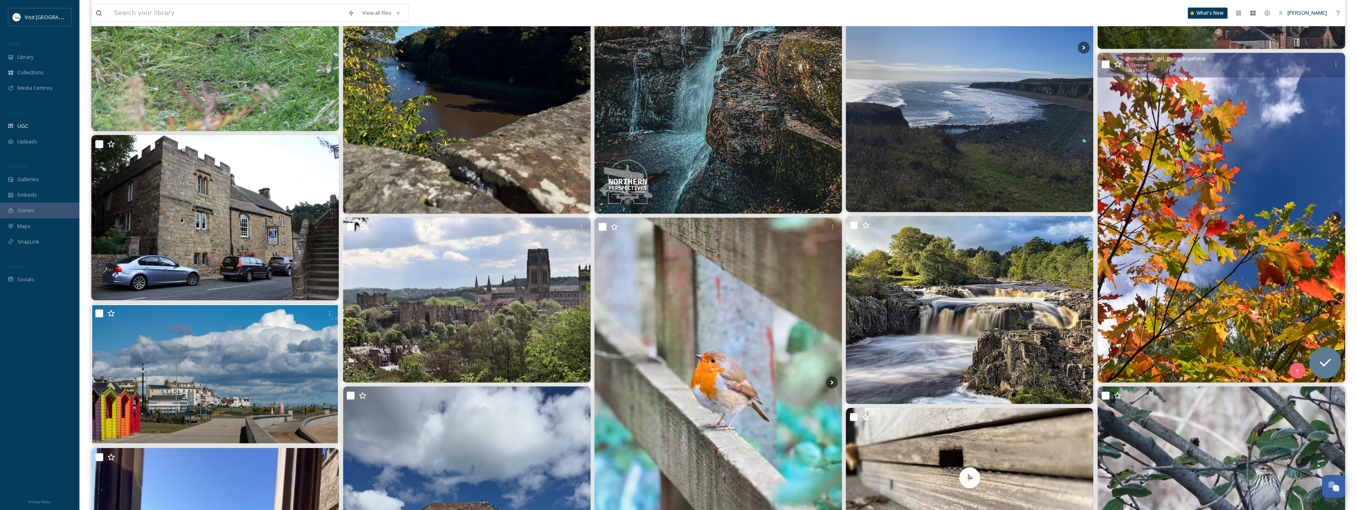  I want to click on span: Socials, so click(26, 279).